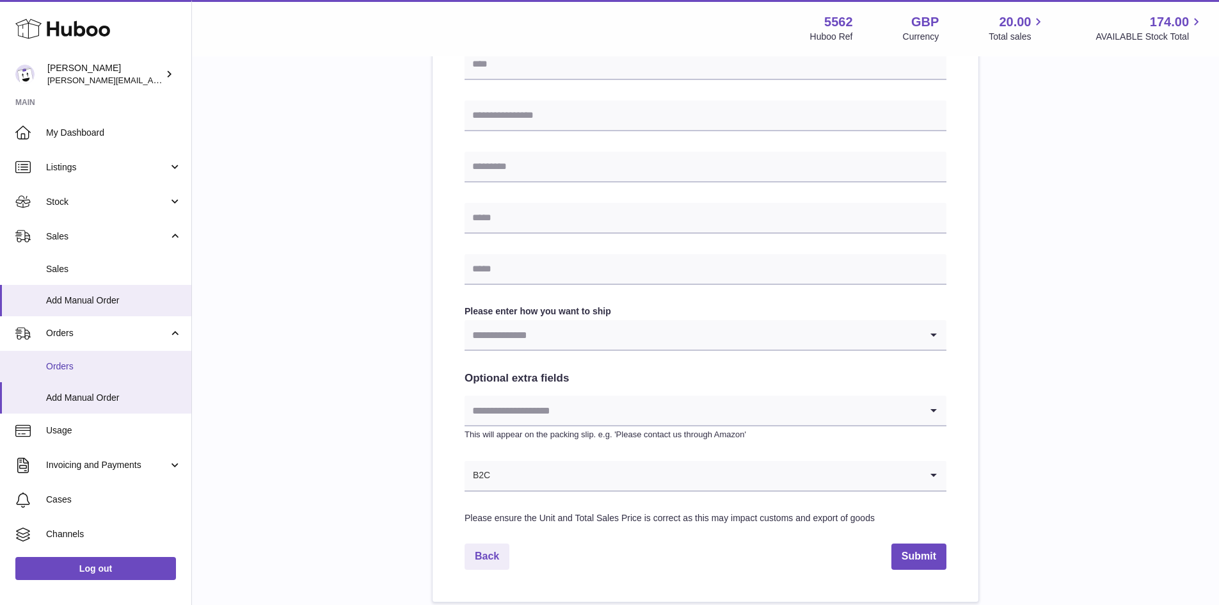  Describe the element at coordinates (705, 378) in the screenshot. I see `h2: Optional extra fields` at that location.